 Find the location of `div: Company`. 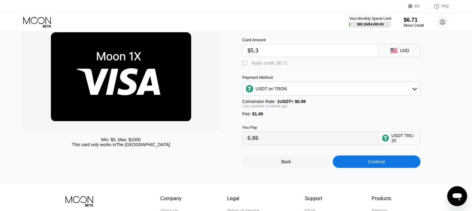

div: Company is located at coordinates (171, 199).